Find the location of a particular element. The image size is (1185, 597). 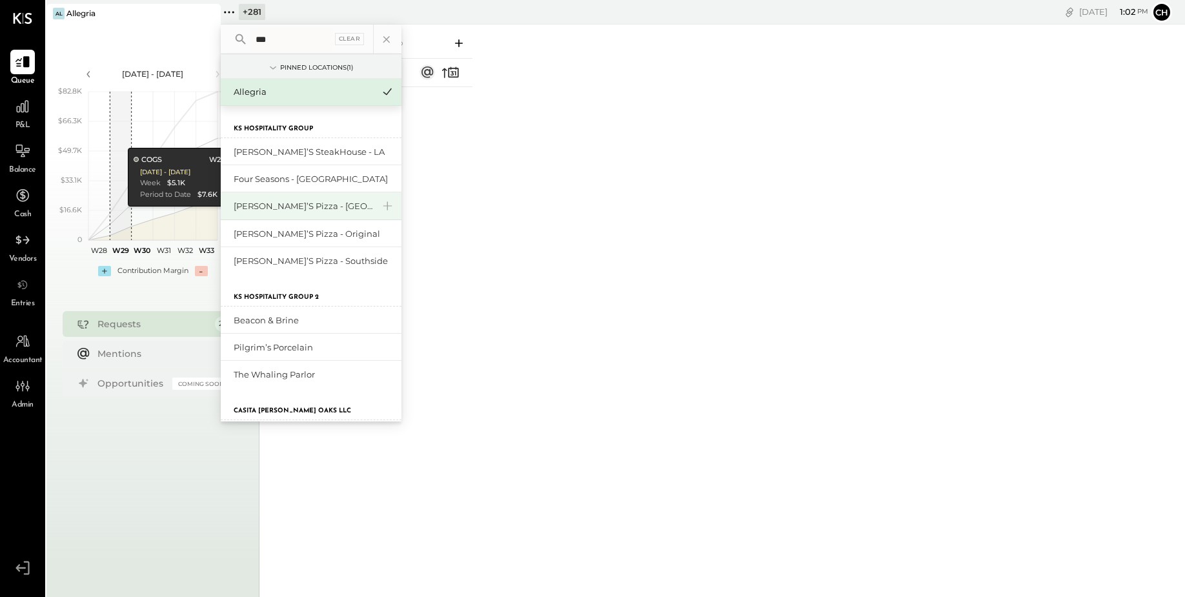

text: $33.1K is located at coordinates (71, 180).